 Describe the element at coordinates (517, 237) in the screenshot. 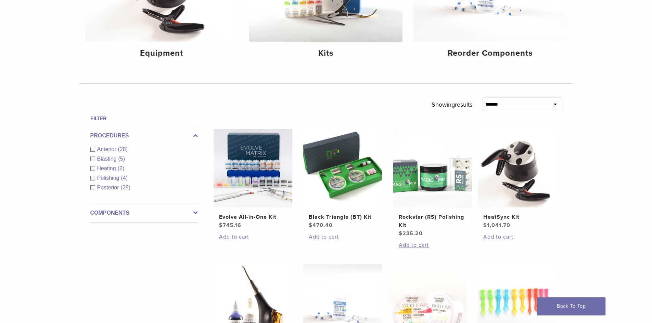

I see `a: Add to cart: “HeatSync Kit”` at that location.